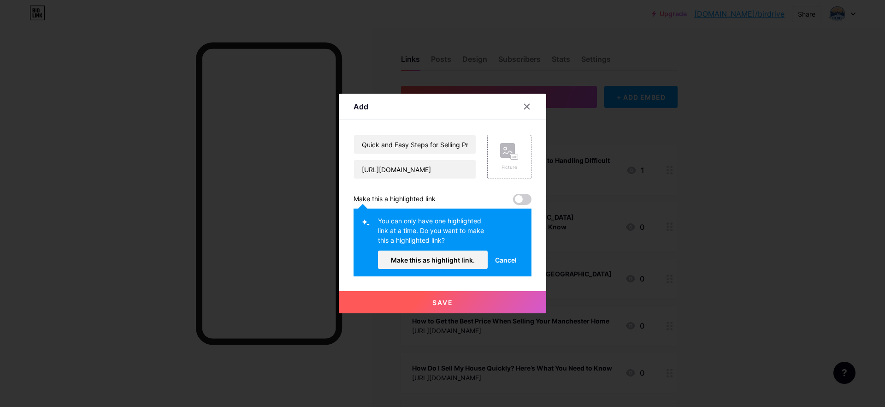  Describe the element at coordinates (506, 260) in the screenshot. I see `button: Cancel` at that location.